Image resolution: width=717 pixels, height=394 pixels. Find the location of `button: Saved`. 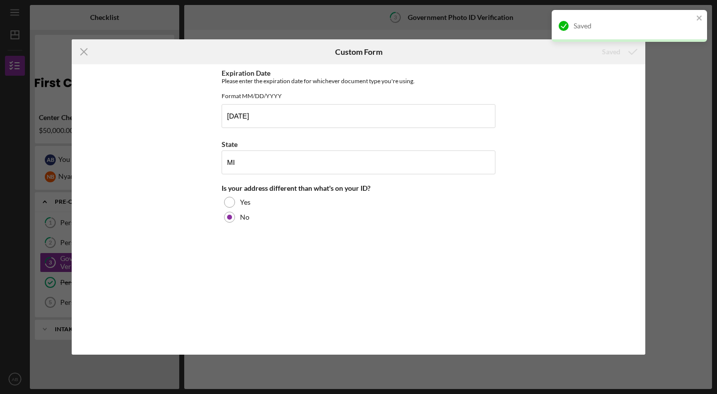

button: Saved is located at coordinates (618, 52).